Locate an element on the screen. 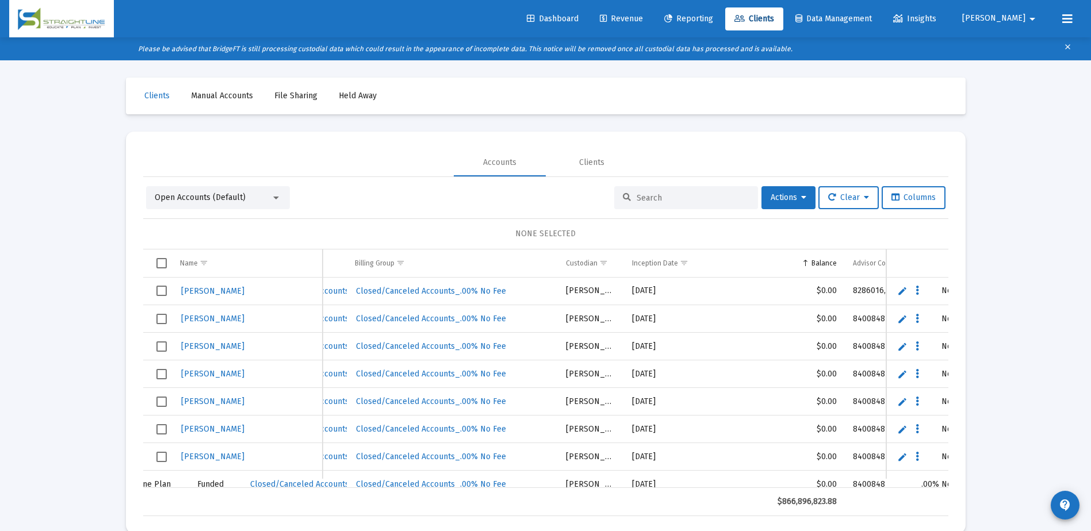 The width and height of the screenshot is (1091, 531). a: Closed/Canceled Accounts is located at coordinates (300, 484).